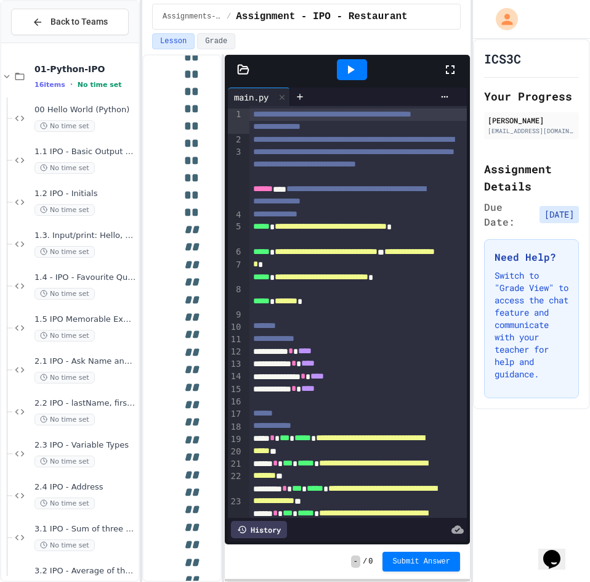 This screenshot has width=590, height=582. I want to click on span: Due Date:, so click(510, 214).